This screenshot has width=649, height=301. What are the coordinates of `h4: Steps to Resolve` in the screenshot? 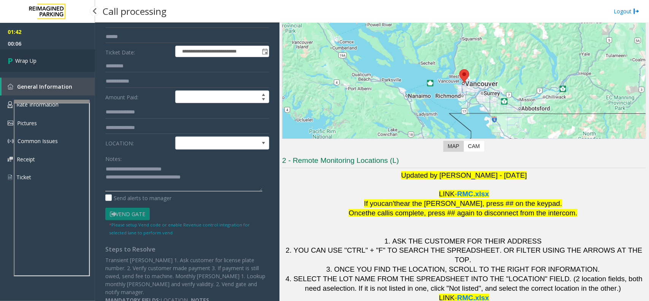 It's located at (187, 249).